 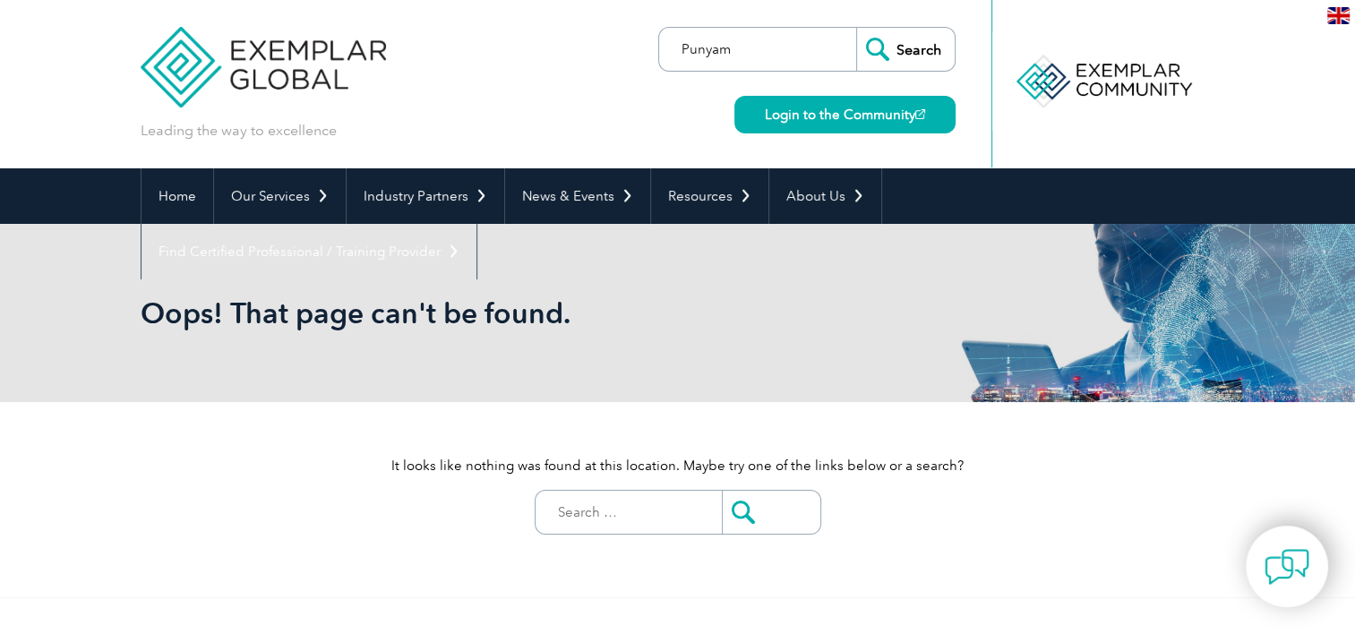 What do you see at coordinates (1287, 567) in the screenshot?
I see `img: contact-chat.png` at bounding box center [1287, 567].